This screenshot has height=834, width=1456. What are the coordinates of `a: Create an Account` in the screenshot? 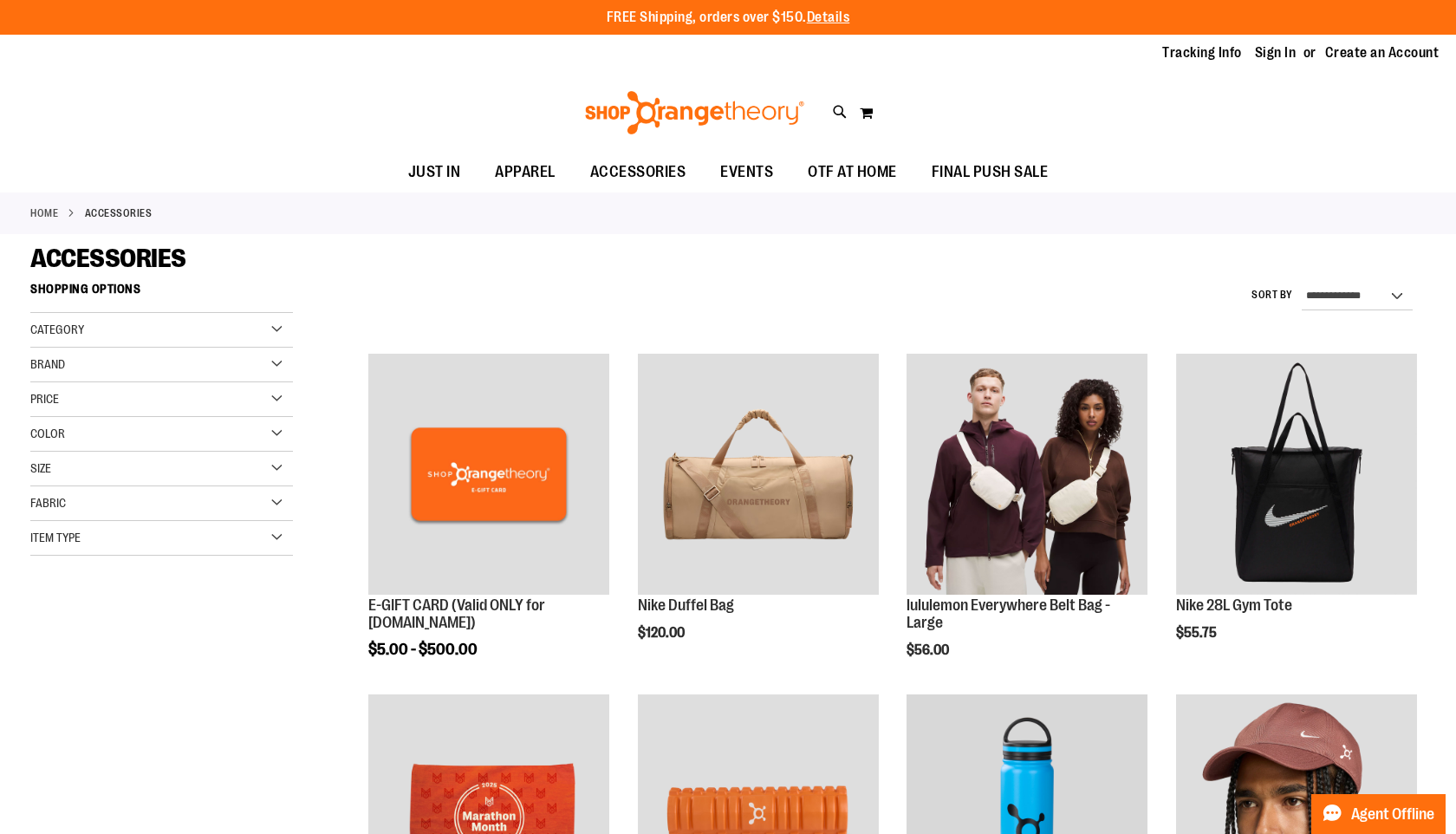 It's located at (1382, 53).